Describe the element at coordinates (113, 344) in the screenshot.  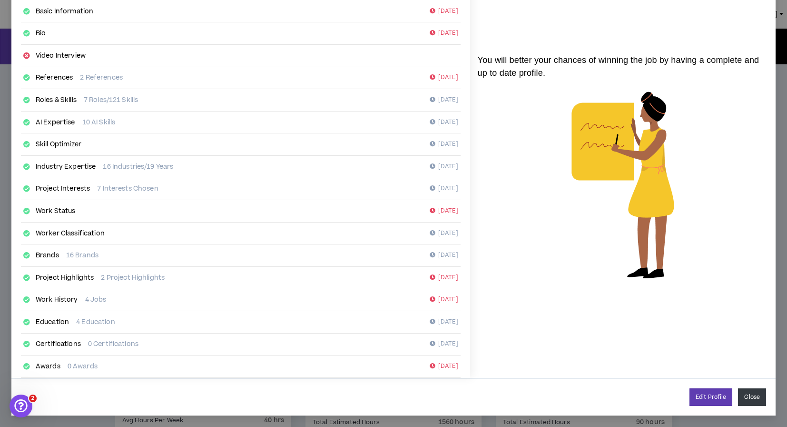
I see `p: 0 Certifications` at that location.